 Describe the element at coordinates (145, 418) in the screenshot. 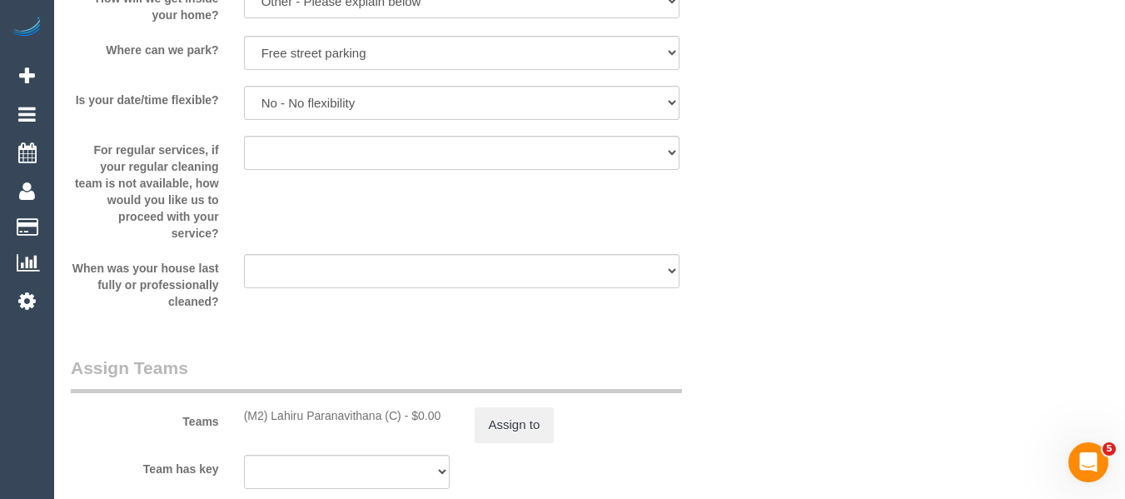

I see `label: Teams` at that location.